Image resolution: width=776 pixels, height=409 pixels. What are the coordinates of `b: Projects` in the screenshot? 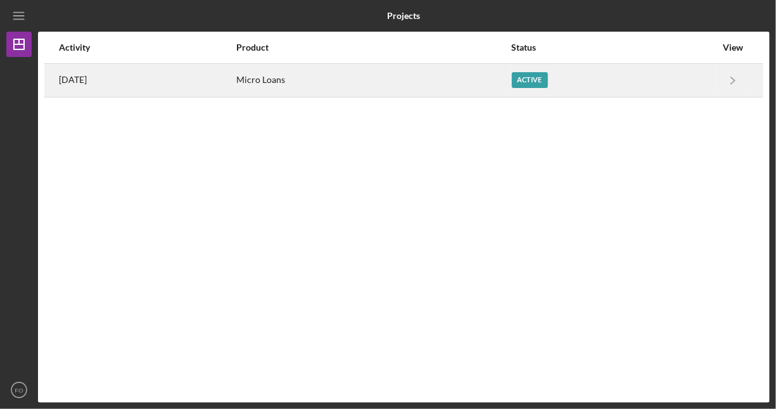 It's located at (404, 16).